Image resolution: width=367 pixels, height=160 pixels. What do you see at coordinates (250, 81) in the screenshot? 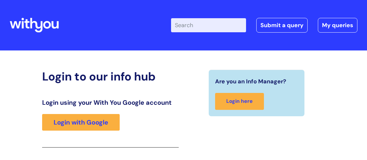
I see `span: Are you an Info Manager?` at bounding box center [250, 81].